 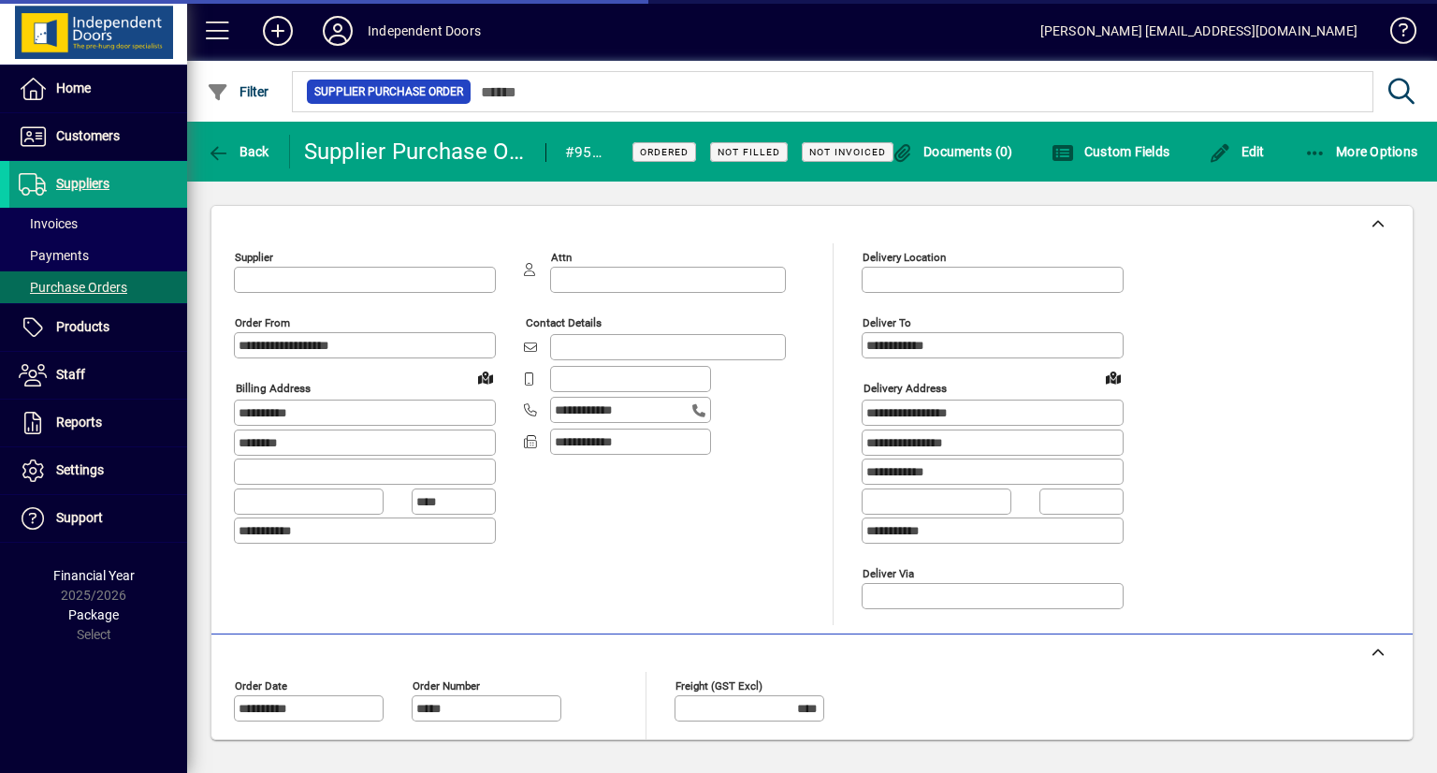 What do you see at coordinates (424, 31) in the screenshot?
I see `div: Independent Doors` at bounding box center [424, 31].